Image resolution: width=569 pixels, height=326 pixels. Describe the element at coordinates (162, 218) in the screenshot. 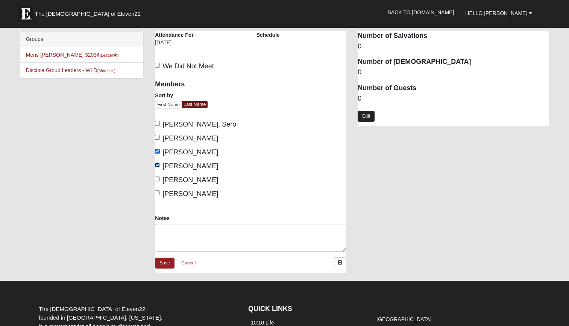

I see `label: Notes` at that location.